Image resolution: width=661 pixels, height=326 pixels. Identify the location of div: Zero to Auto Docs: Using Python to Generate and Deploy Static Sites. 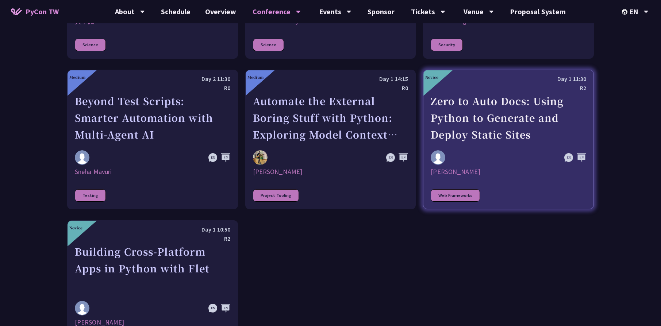
(509, 118).